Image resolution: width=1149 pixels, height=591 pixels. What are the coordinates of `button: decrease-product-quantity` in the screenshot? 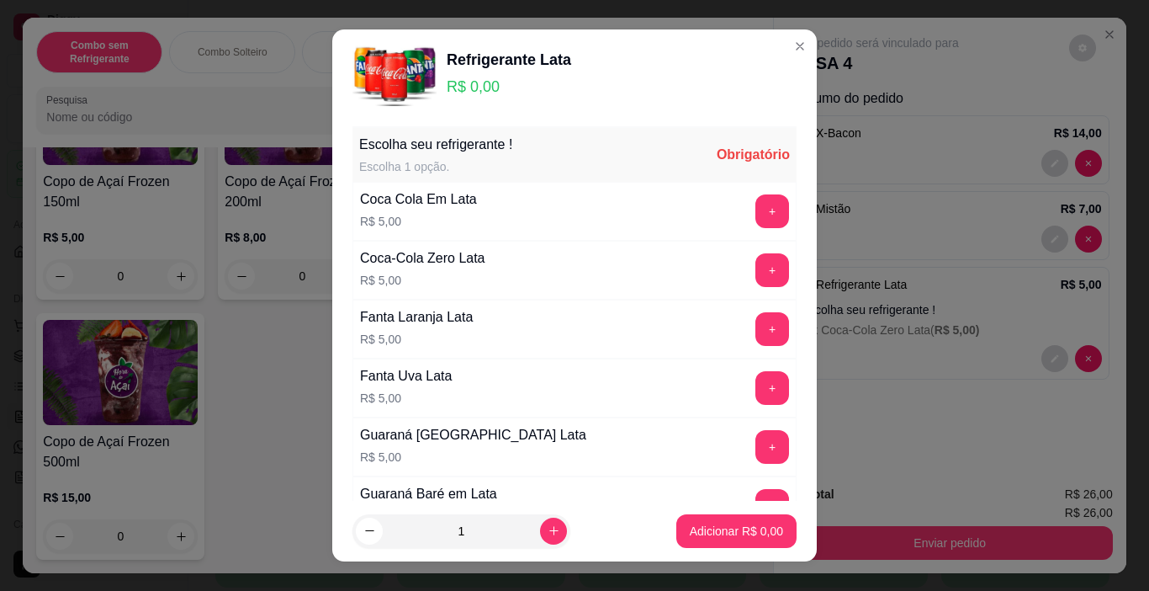 It's located at (369, 531).